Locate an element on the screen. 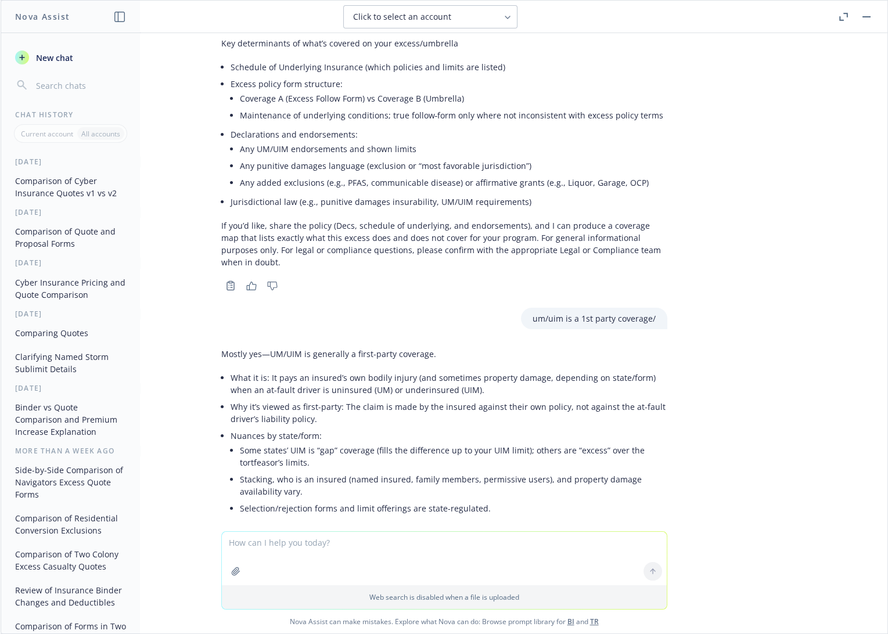  p: All accounts is located at coordinates (100, 134).